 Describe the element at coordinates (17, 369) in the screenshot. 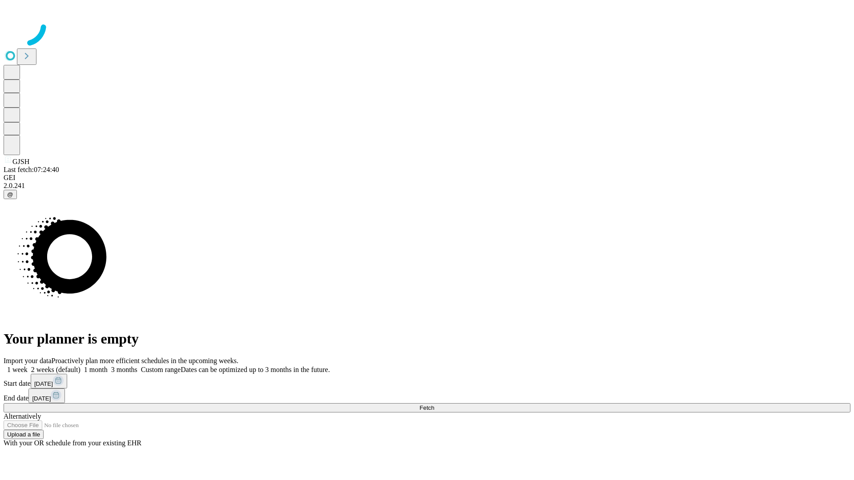

I see `span: 1 week` at that location.